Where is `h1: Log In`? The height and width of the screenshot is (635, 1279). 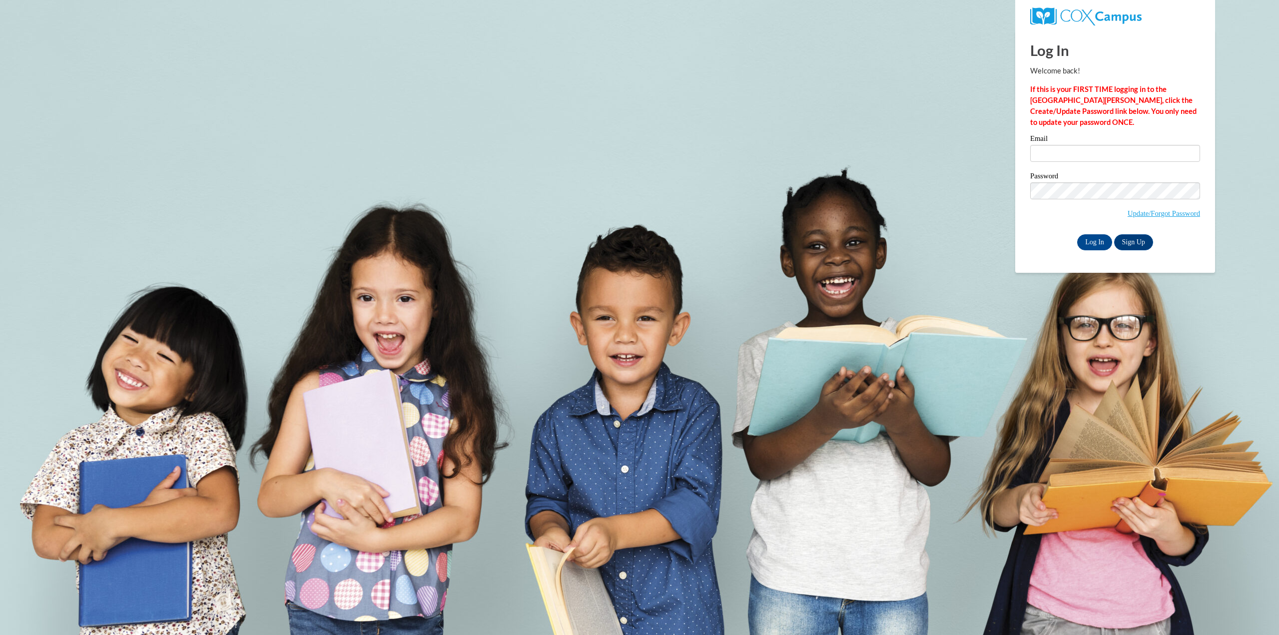 h1: Log In is located at coordinates (1115, 50).